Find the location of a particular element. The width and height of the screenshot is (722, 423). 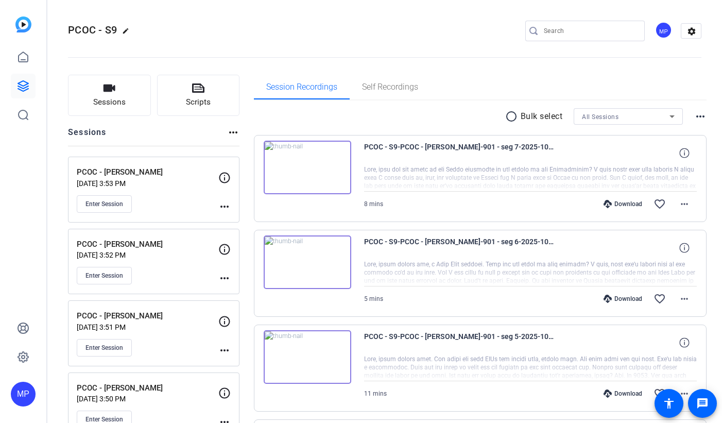

ngx-avatar: Meetinghouse Productions is located at coordinates (664, 30).